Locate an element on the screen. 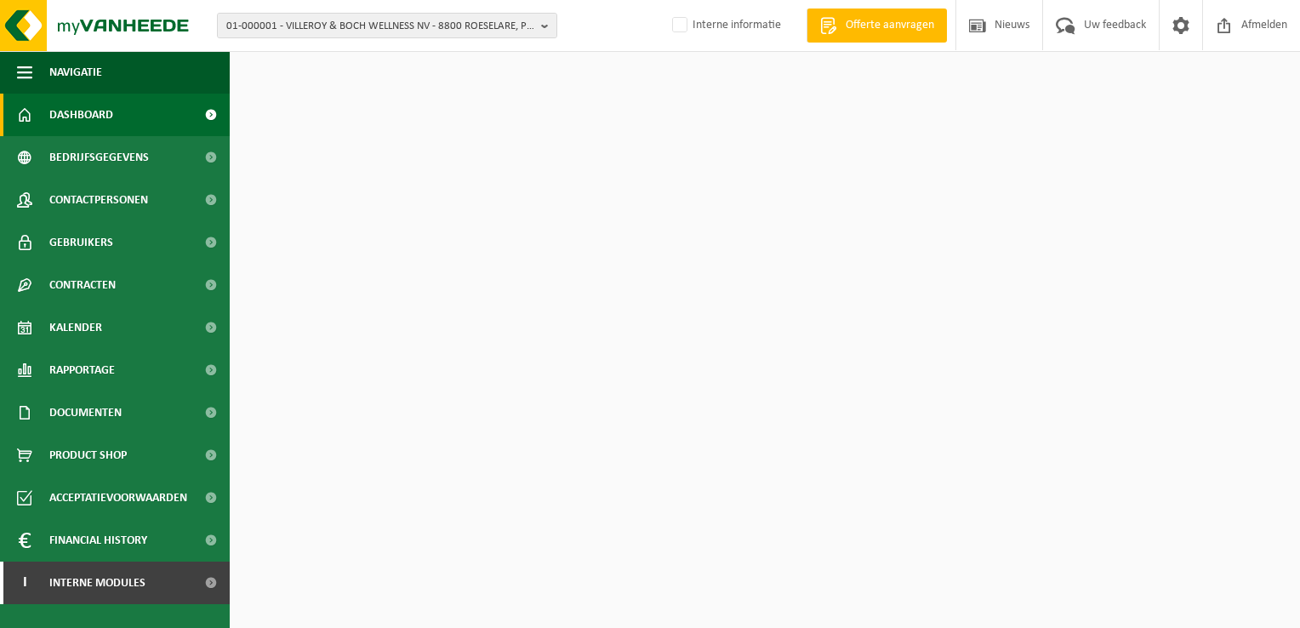 Image resolution: width=1300 pixels, height=628 pixels. span: Dashboard is located at coordinates (81, 115).